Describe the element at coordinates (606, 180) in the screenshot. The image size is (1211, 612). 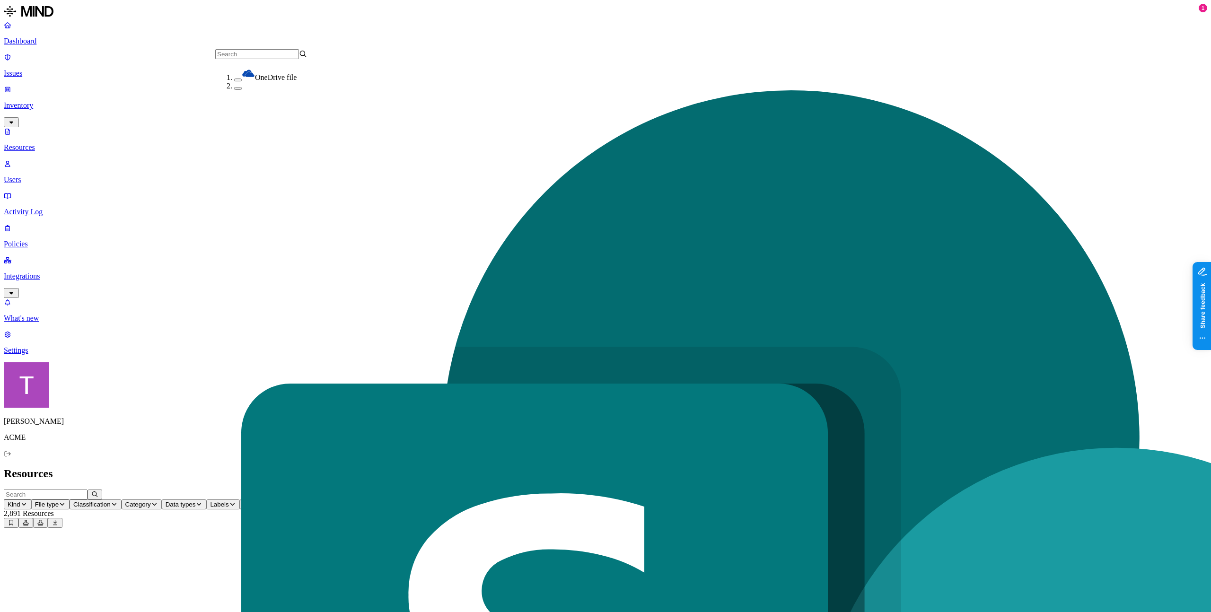
I see `p: Users` at that location.